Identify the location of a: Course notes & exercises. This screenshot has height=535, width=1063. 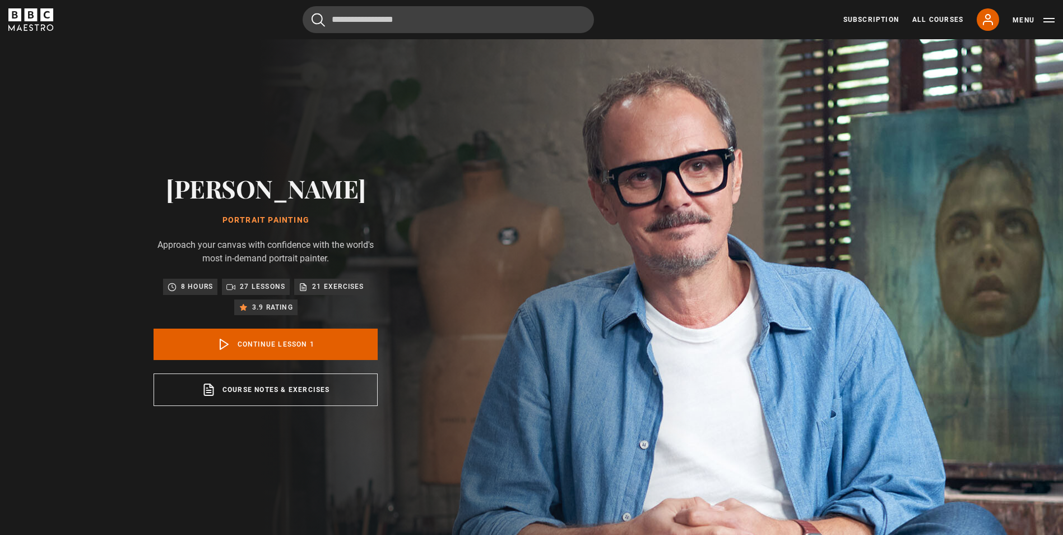
(266, 389).